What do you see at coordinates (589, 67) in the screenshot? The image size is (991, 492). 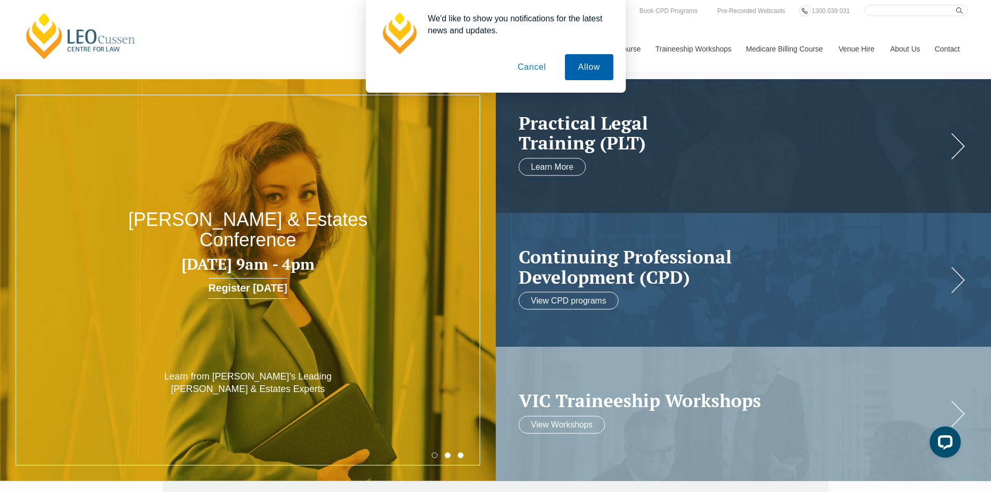 I see `button: Allow` at bounding box center [589, 67].